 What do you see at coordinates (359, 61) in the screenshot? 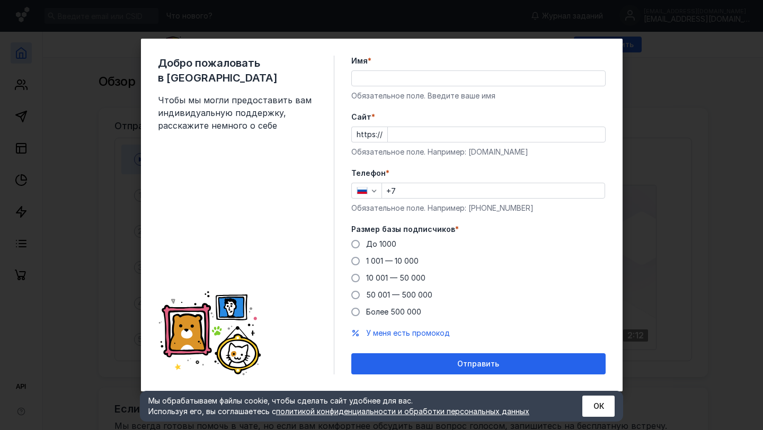
I see `span: Имя` at bounding box center [359, 61].